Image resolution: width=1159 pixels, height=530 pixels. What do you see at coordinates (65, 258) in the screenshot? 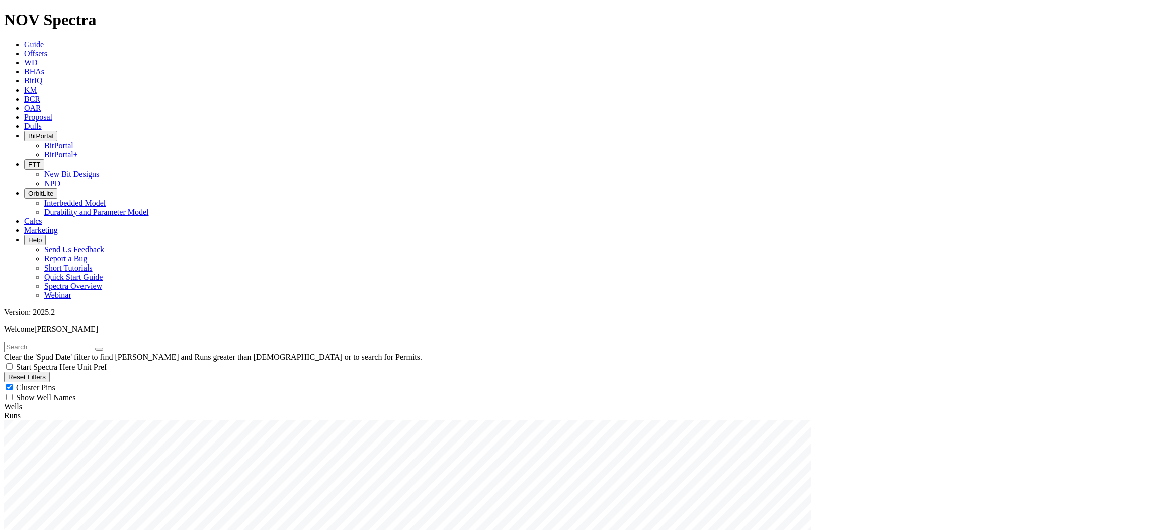
I see `a: Report a Bug` at bounding box center [65, 258].